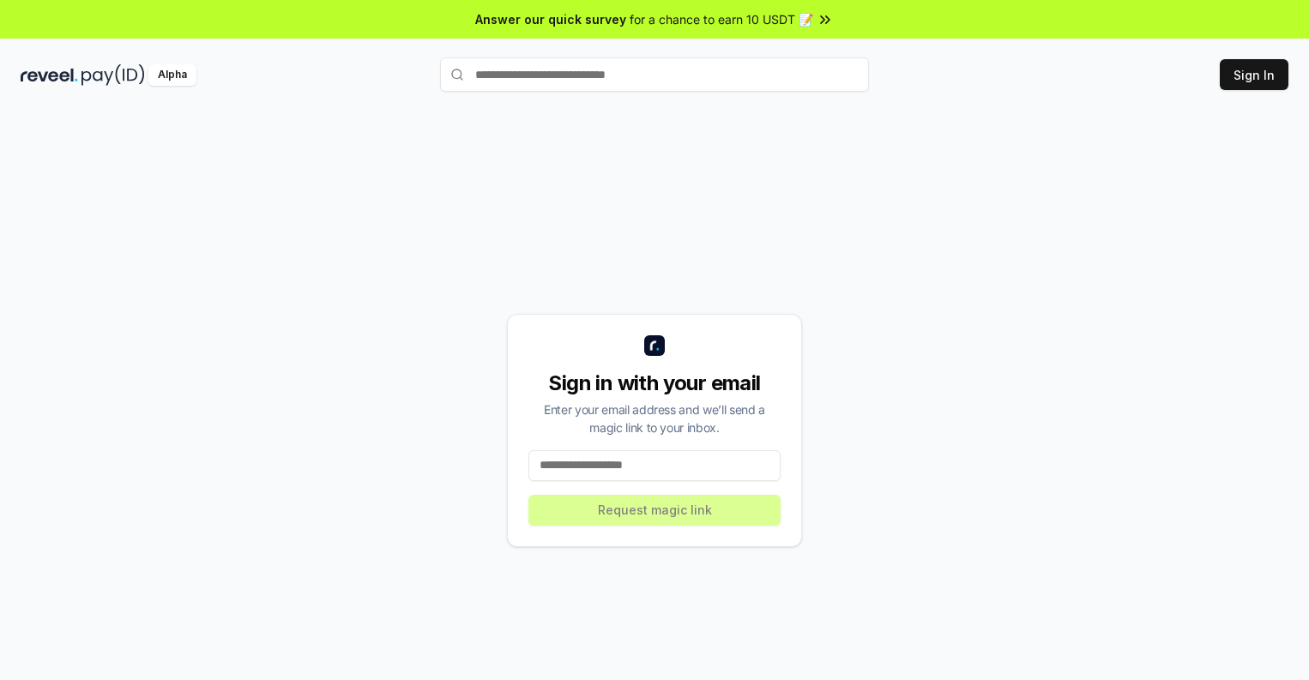 This screenshot has height=680, width=1309. Describe the element at coordinates (49, 75) in the screenshot. I see `img: reveel_dark` at that location.